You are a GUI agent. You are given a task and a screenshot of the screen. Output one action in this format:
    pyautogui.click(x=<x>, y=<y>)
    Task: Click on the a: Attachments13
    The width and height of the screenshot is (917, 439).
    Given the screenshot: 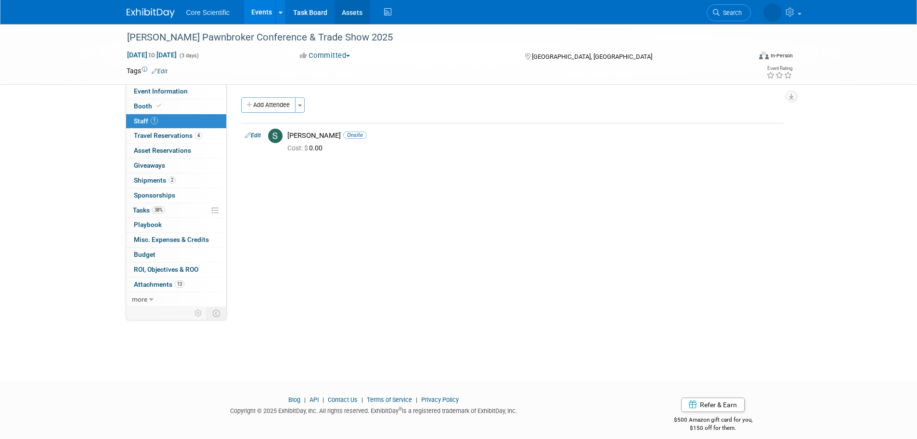 What is the action you would take?
    pyautogui.click(x=176, y=284)
    